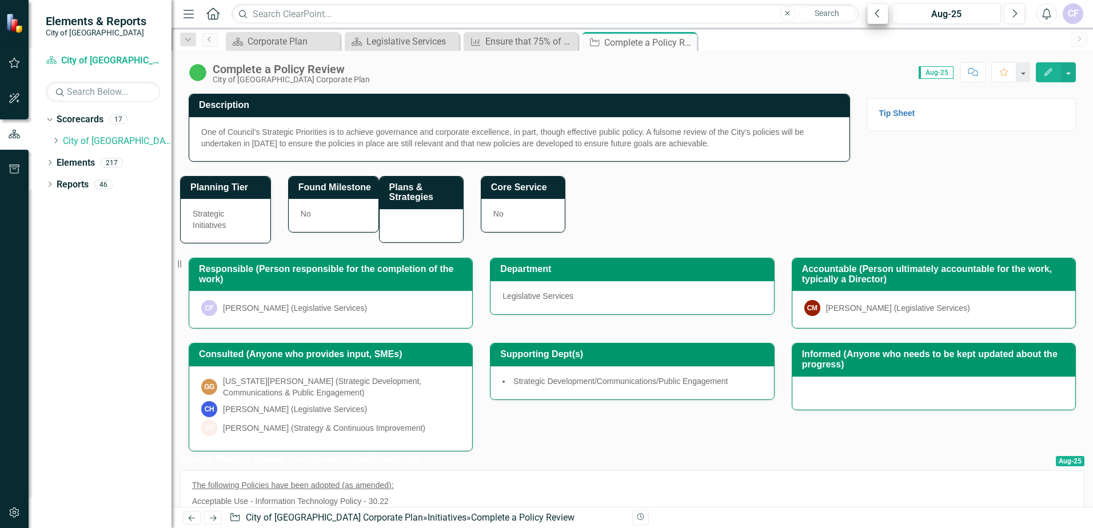 This screenshot has height=528, width=1093. Describe the element at coordinates (936, 274) in the screenshot. I see `h3: Accountable (Person ultimately accountable for the work, typically a Director)` at that location.